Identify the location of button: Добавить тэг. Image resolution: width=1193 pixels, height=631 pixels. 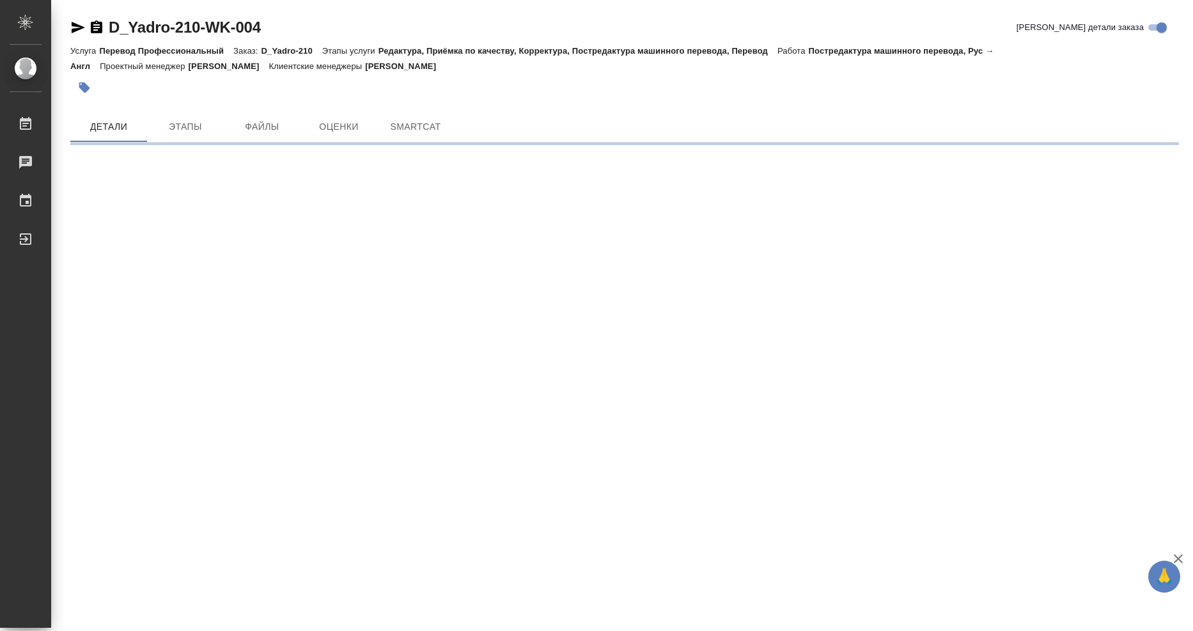
(84, 88).